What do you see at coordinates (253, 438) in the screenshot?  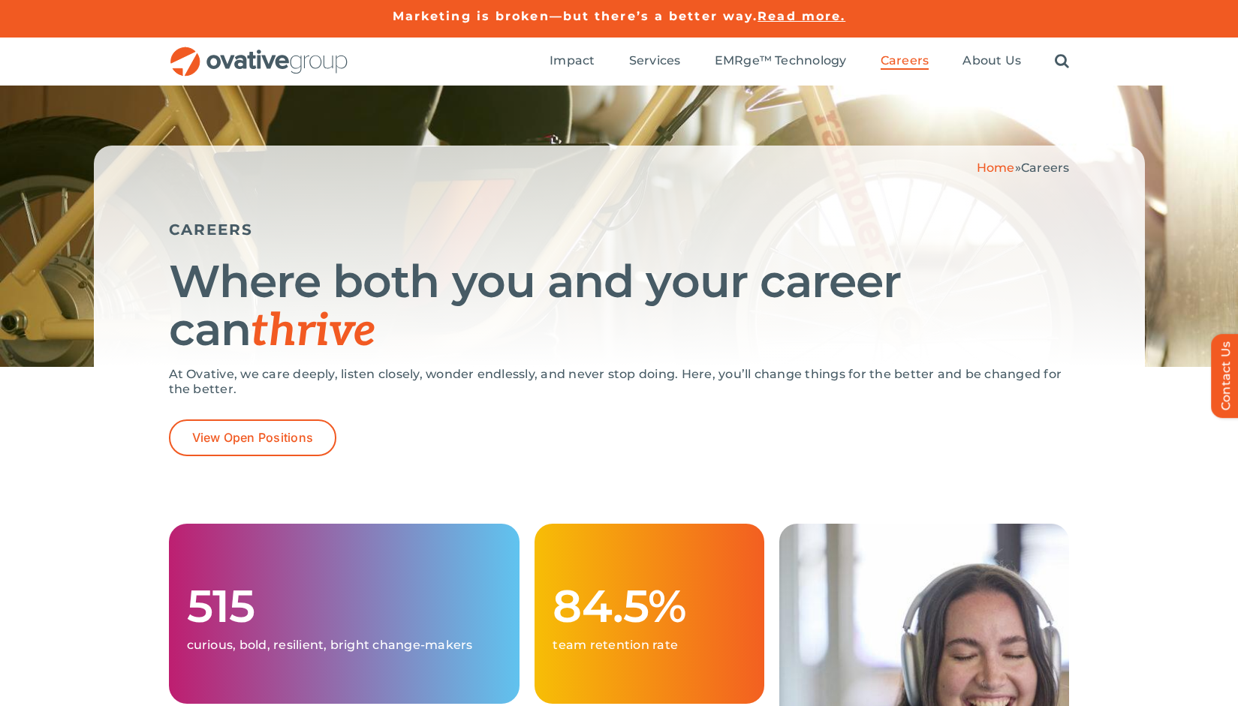 I see `span: View Open Positions` at bounding box center [253, 438].